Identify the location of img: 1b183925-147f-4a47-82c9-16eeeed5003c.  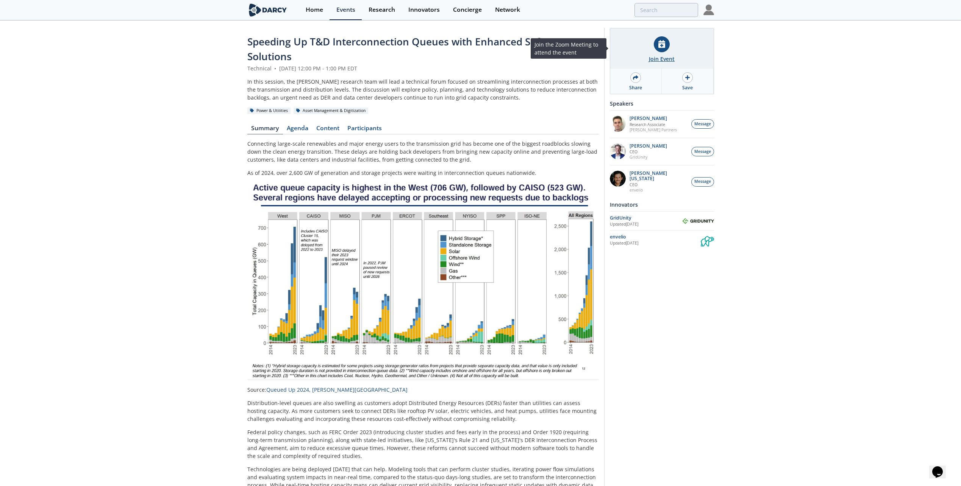
(618, 179).